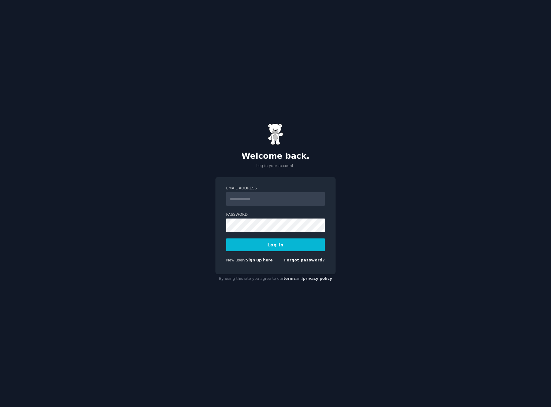 The width and height of the screenshot is (551, 407). What do you see at coordinates (275, 166) in the screenshot?
I see `p: Log in your account.` at bounding box center [275, 166].